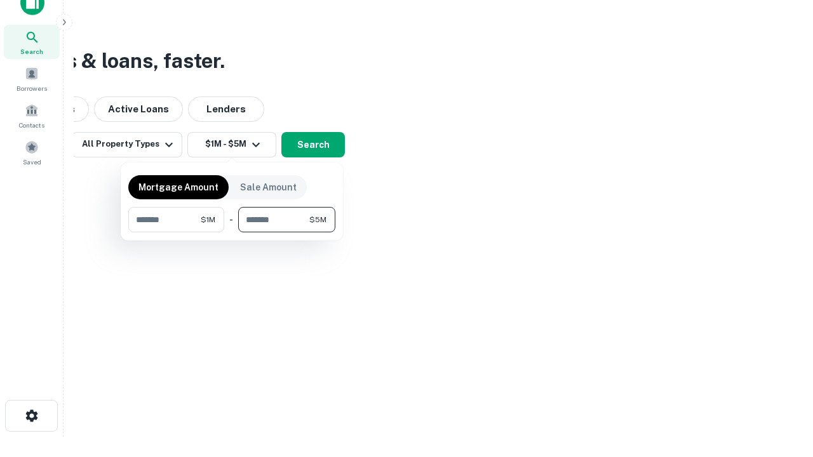 Image resolution: width=813 pixels, height=457 pixels. Describe the element at coordinates (178, 187) in the screenshot. I see `p: Mortgage Amount` at that location.